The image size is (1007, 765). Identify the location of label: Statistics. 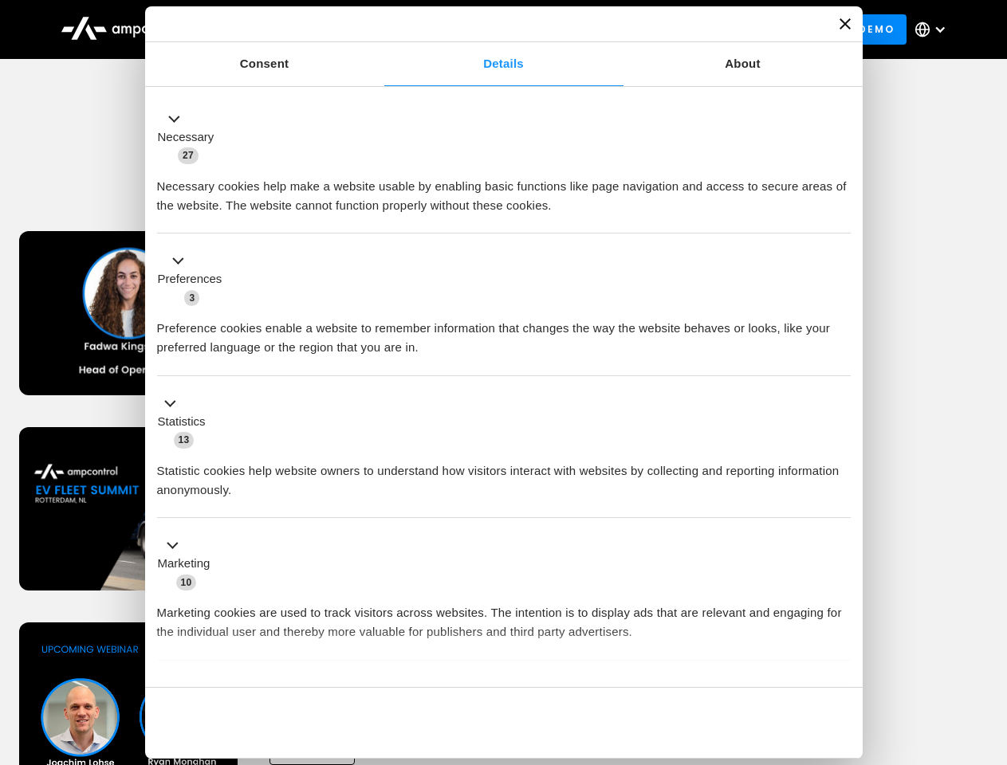
(182, 422).